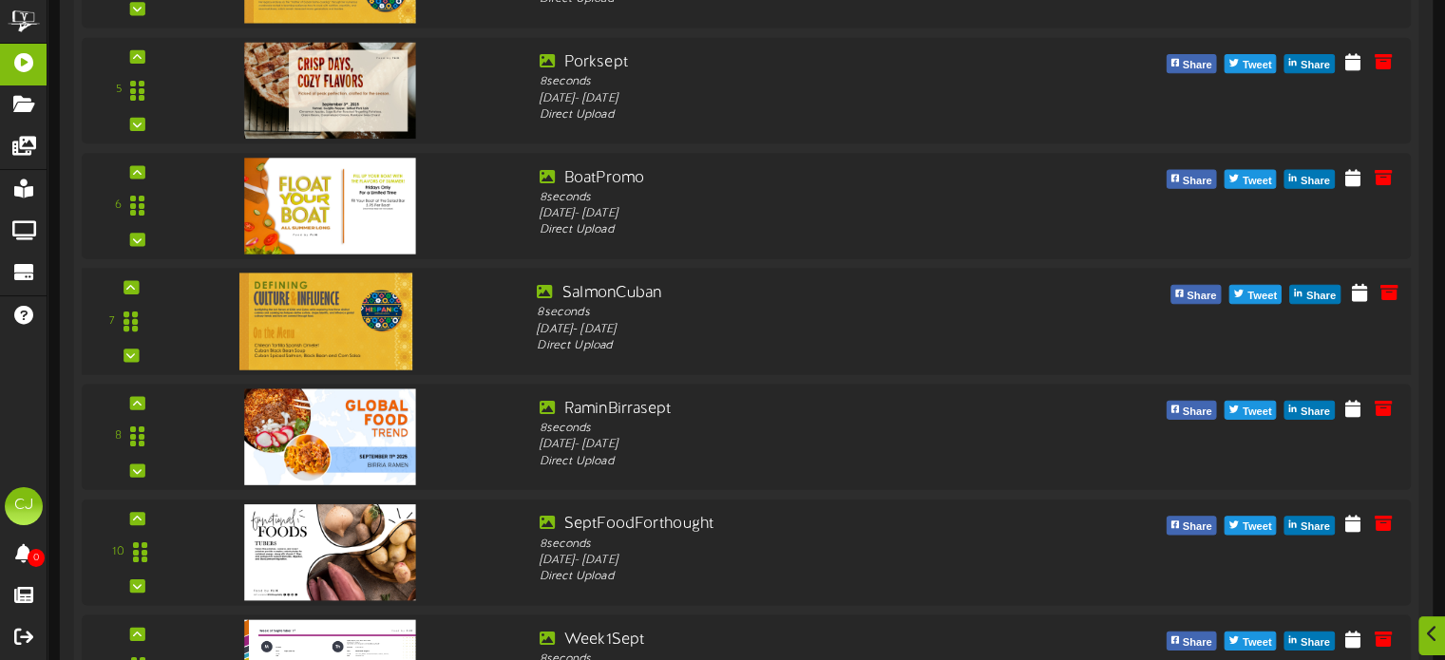 This screenshot has height=660, width=1445. I want to click on div: 10, so click(118, 552).